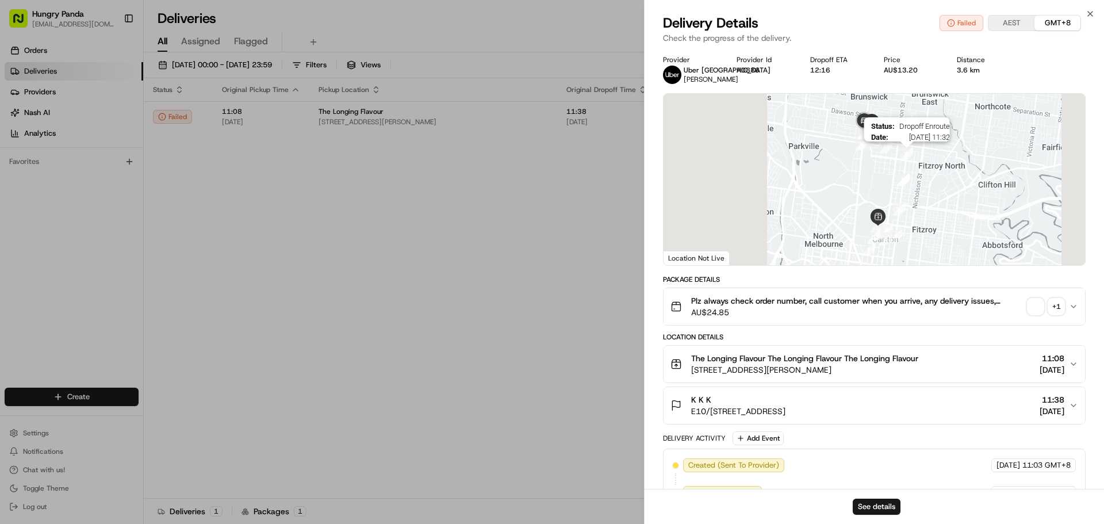 This screenshot has width=1104, height=524. Describe the element at coordinates (1057, 23) in the screenshot. I see `button: GMT+8` at that location.